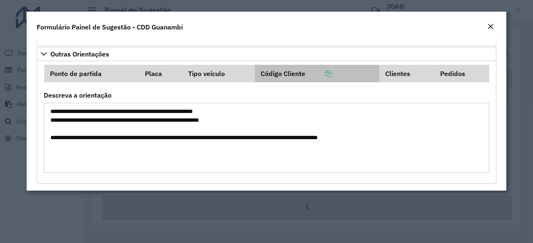  What do you see at coordinates (109, 27) in the screenshot?
I see `h4: Formulário Painel de Sugestão - CDD Guanambi` at bounding box center [109, 27].